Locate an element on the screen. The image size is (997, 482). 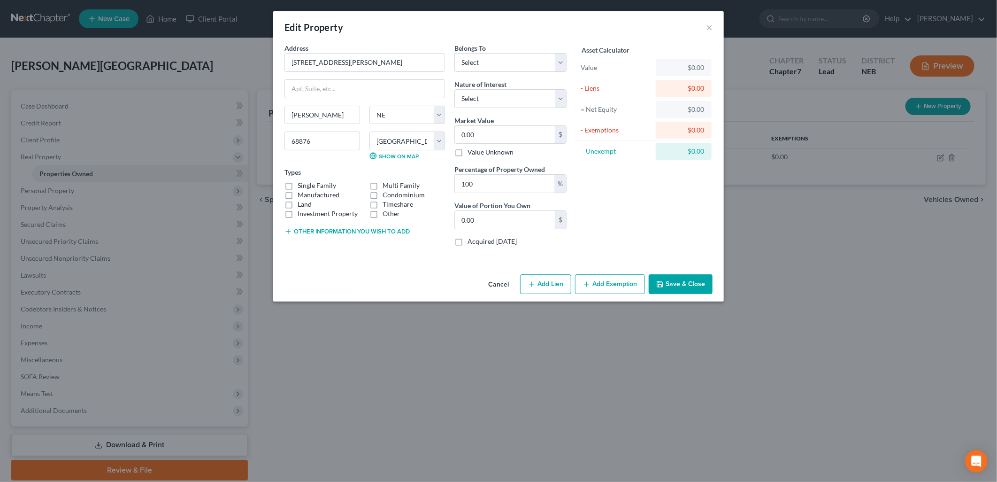
label: Asset Calculator is located at coordinates (606, 50).